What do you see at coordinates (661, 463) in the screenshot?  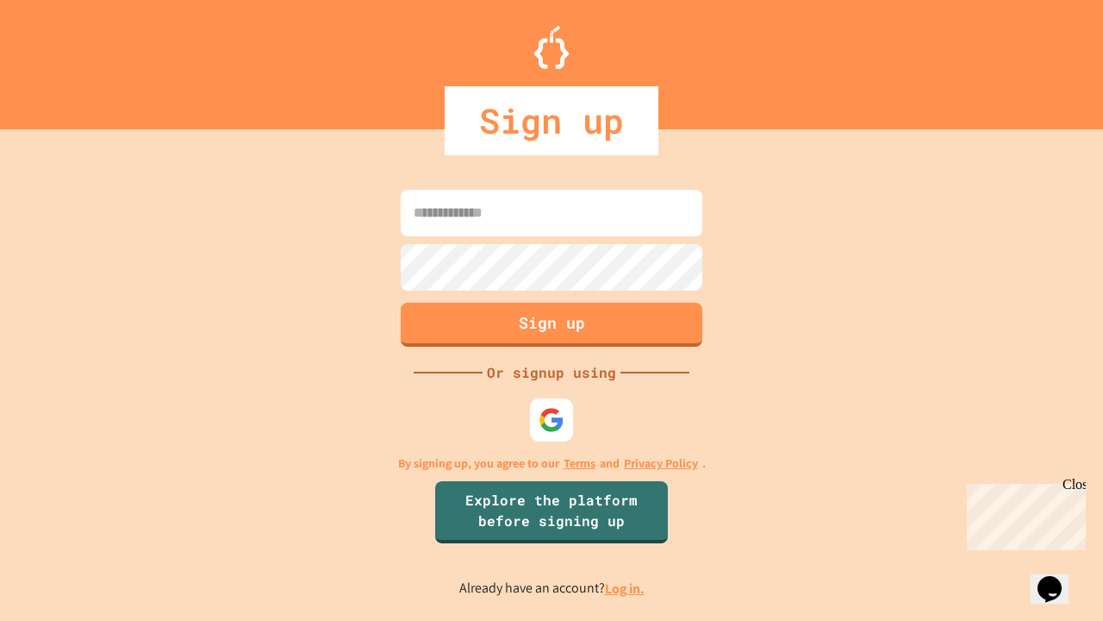 I see `a: Privacy Policy` at bounding box center [661, 463].